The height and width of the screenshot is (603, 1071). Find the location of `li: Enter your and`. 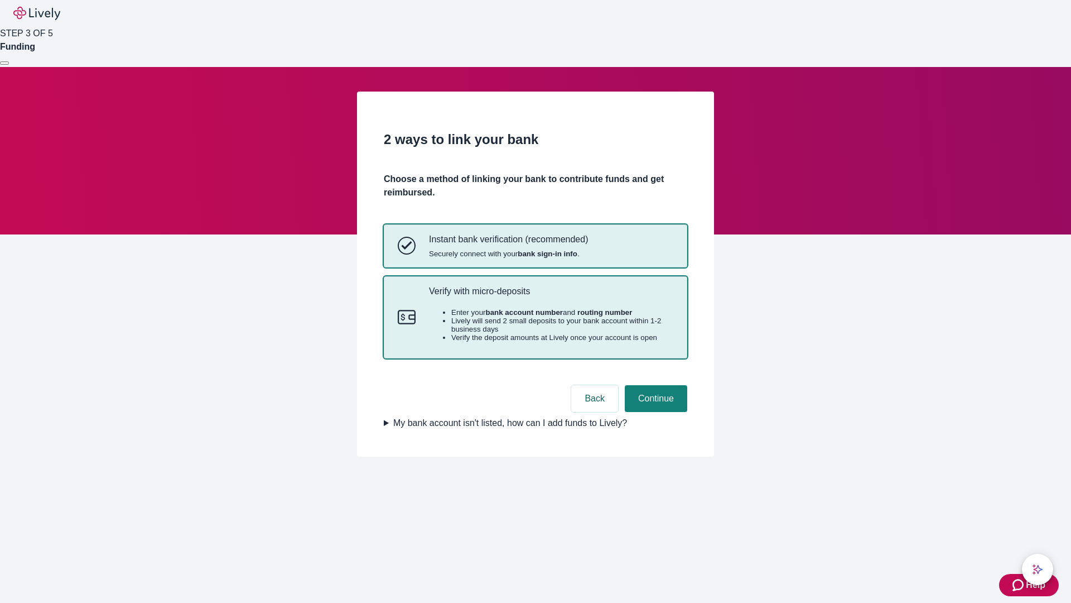

li: Enter your and is located at coordinates (562, 312).